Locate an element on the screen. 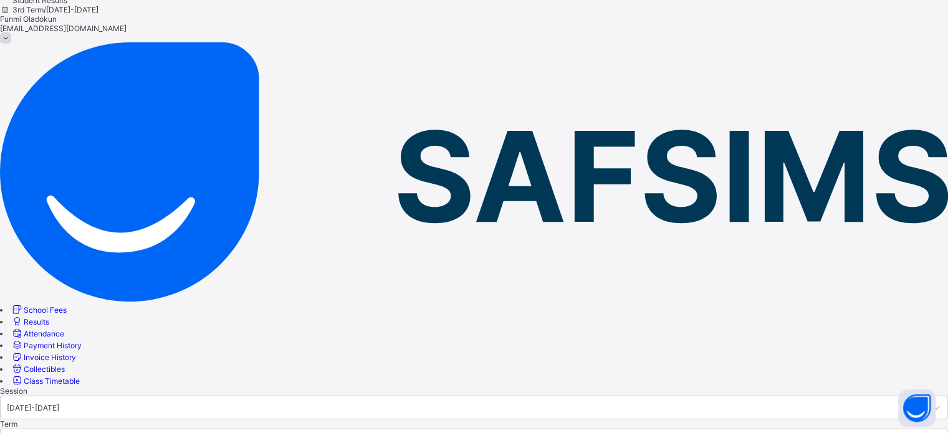 This screenshot has width=948, height=433. span: Invoice History is located at coordinates (50, 357).